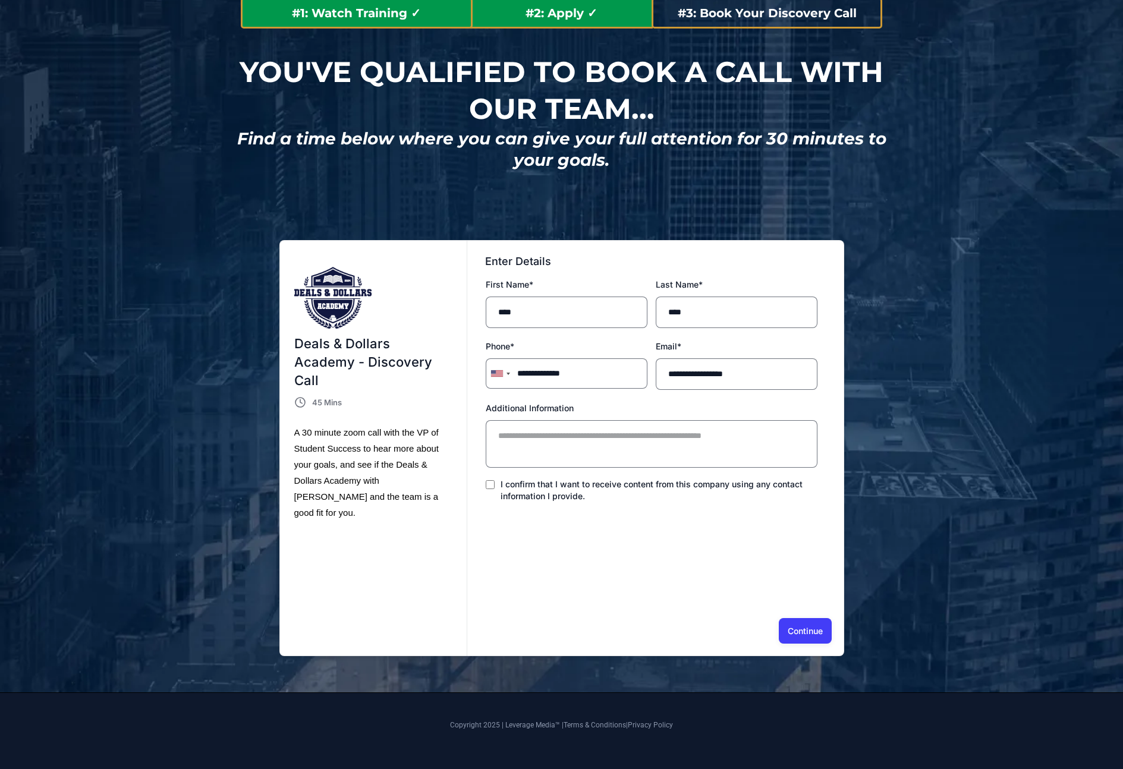  I want to click on strong: #2: Apply ✓, so click(561, 13).